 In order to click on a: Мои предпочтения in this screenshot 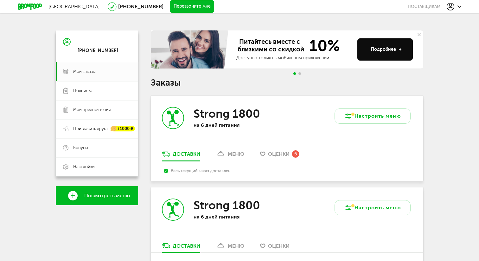, I will do `click(97, 110)`.